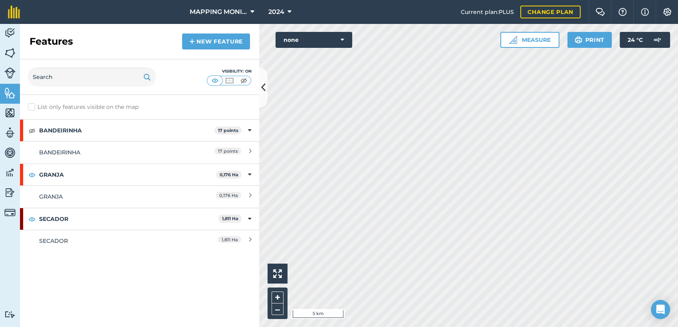  Describe the element at coordinates (228, 151) in the screenshot. I see `span: 17 points` at that location.